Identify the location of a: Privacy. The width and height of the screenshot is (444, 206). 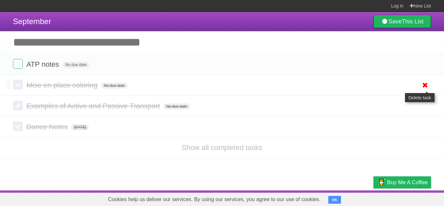
(373, 198).